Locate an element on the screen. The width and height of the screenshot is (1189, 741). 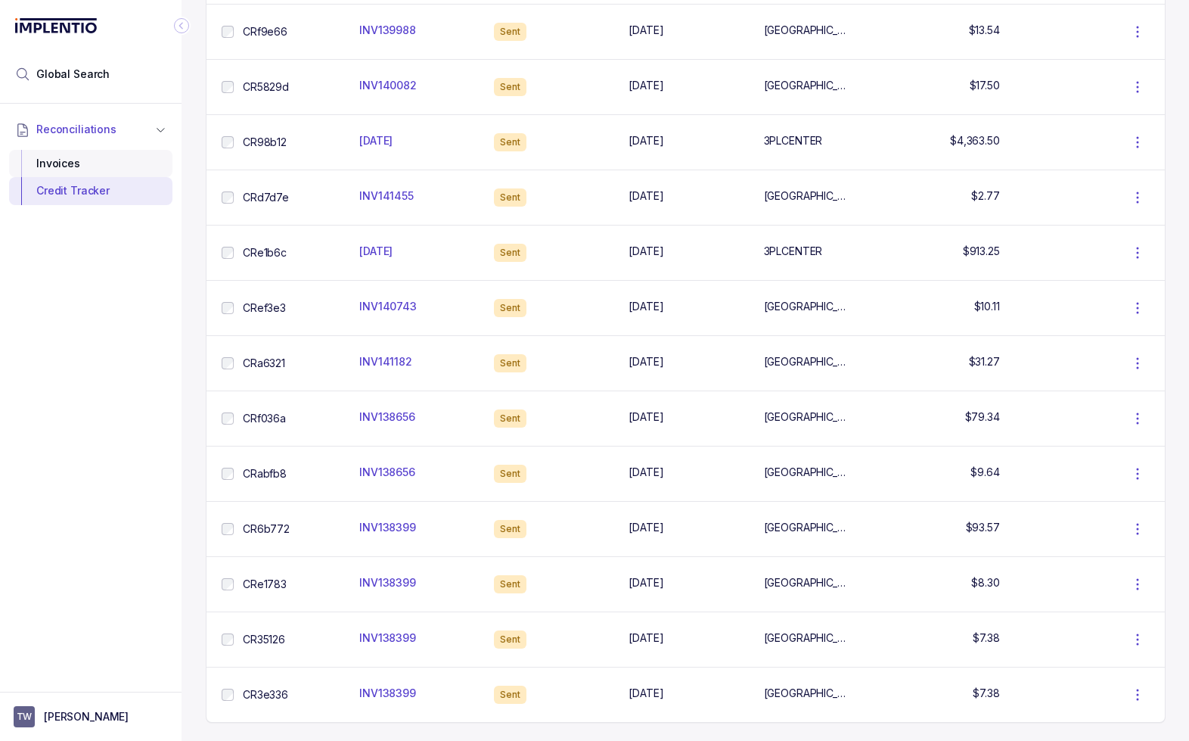
p: $17.50 is located at coordinates (985, 85).